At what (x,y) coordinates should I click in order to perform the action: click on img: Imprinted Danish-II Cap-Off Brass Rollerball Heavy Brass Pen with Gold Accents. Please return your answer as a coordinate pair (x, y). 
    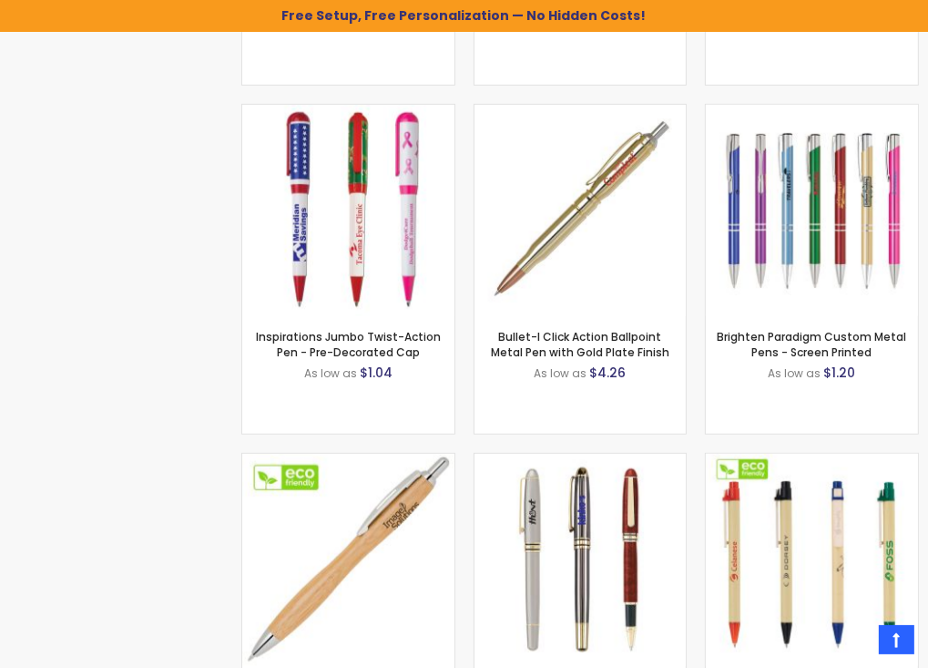
    Looking at the image, I should click on (580, 559).